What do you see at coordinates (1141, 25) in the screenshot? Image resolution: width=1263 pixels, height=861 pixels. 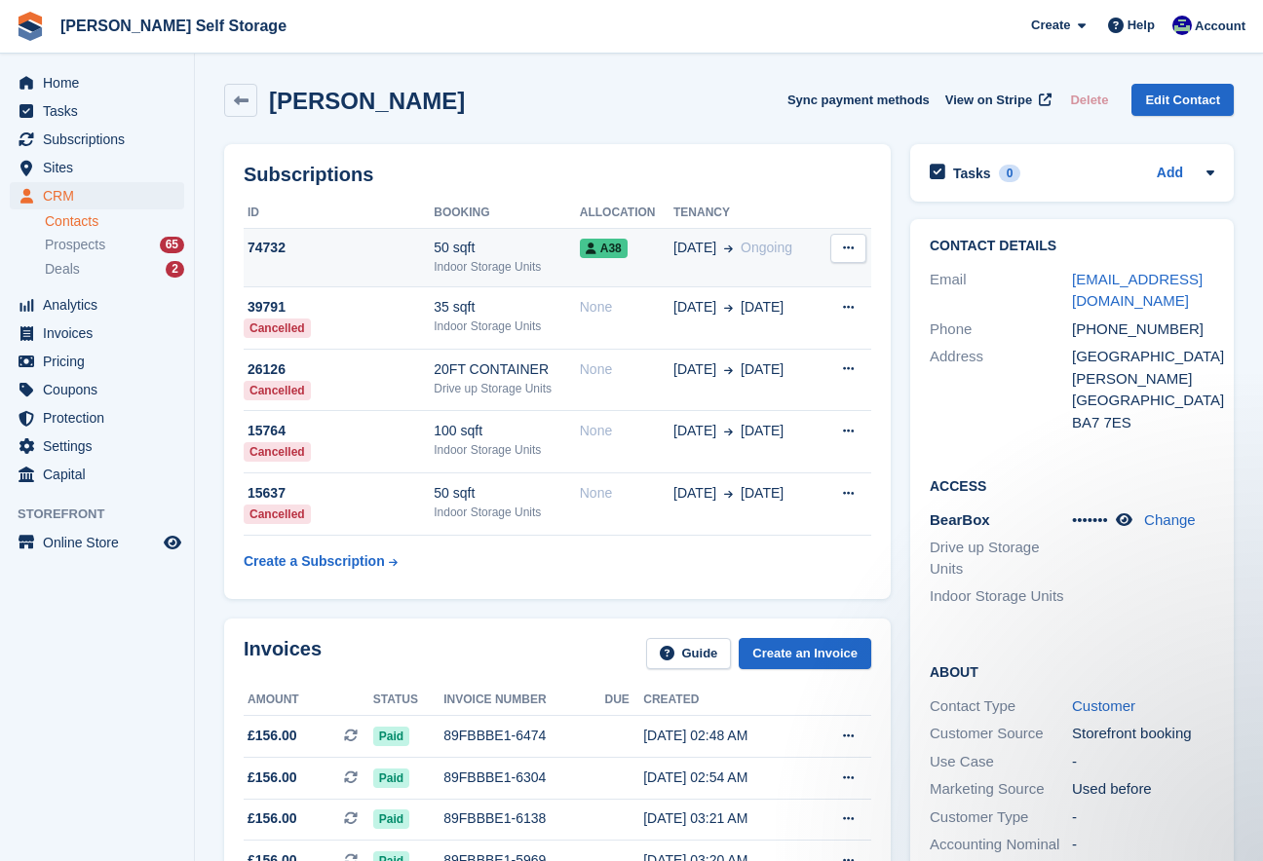 I see `span: Help` at bounding box center [1141, 25].